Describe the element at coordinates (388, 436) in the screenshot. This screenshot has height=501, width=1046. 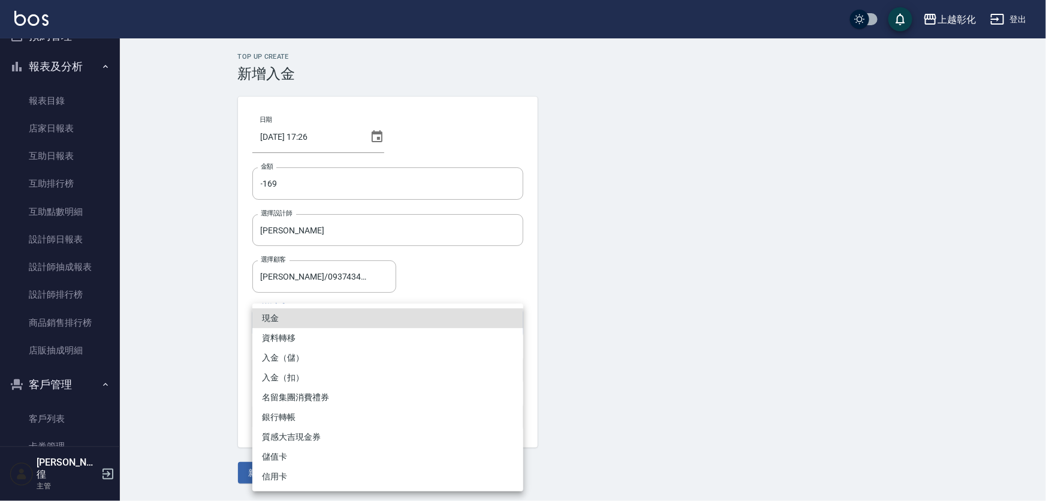
I see `li: 質感大吉現金券` at that location.